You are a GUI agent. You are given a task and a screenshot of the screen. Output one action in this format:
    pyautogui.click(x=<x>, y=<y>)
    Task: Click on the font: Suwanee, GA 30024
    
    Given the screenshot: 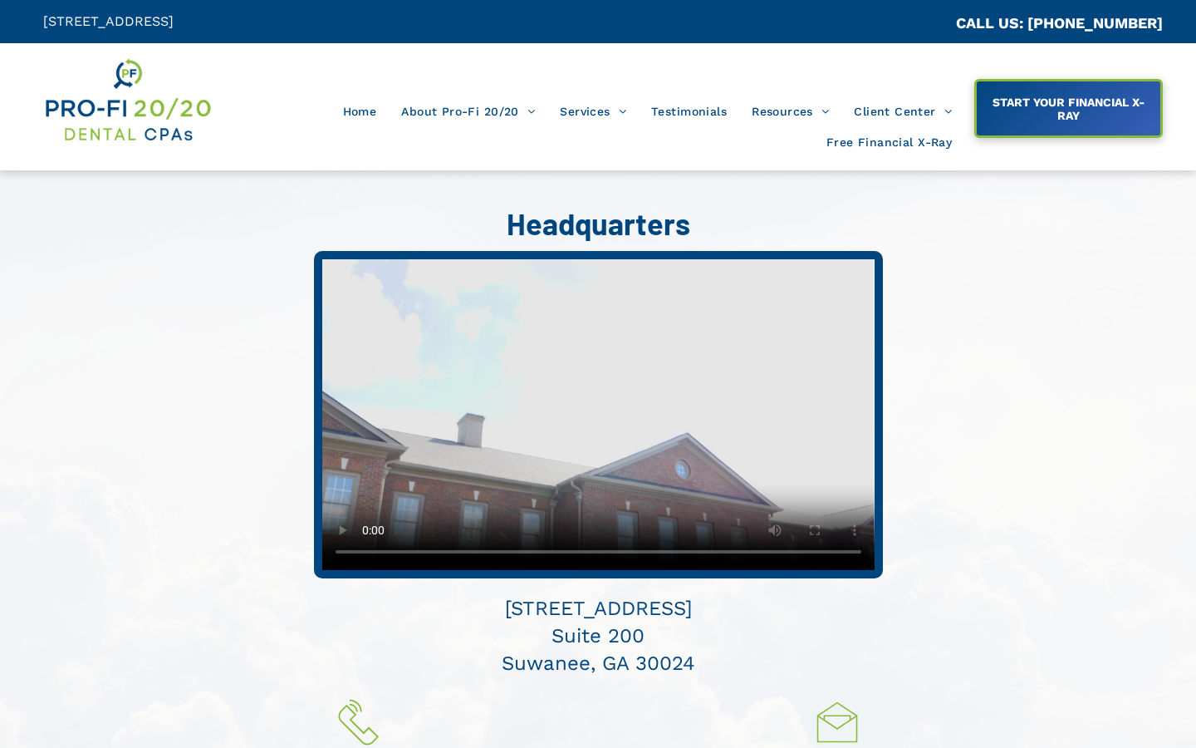 What is the action you would take?
    pyautogui.click(x=598, y=663)
    